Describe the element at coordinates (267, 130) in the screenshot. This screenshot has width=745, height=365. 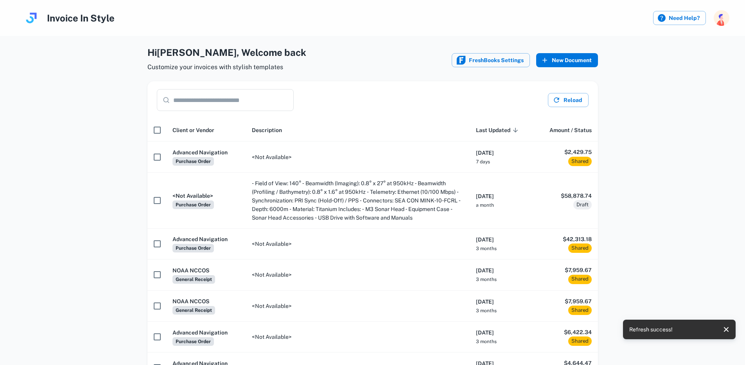
I see `span: Description` at that location.